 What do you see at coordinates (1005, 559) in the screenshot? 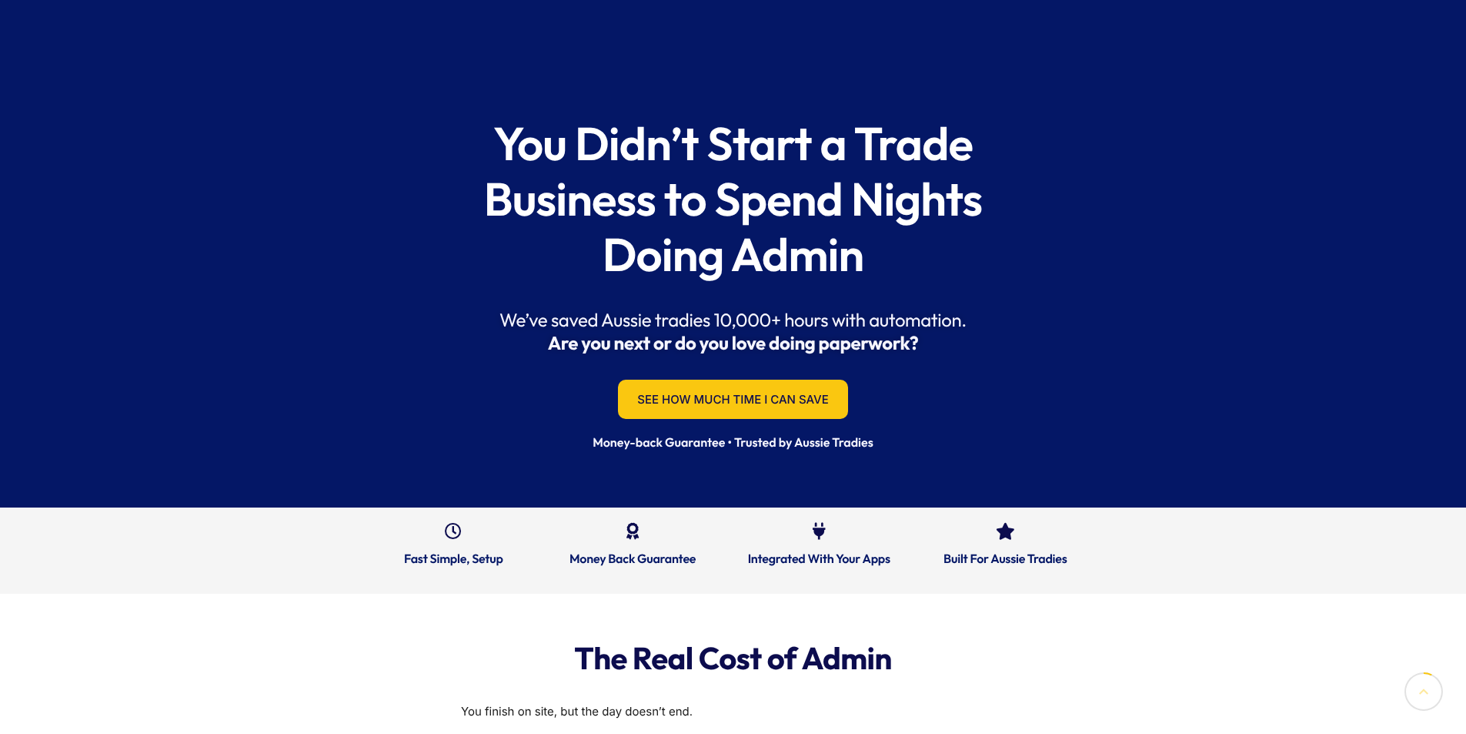
I see `span: Built For Aussie Tradies` at bounding box center [1005, 559].